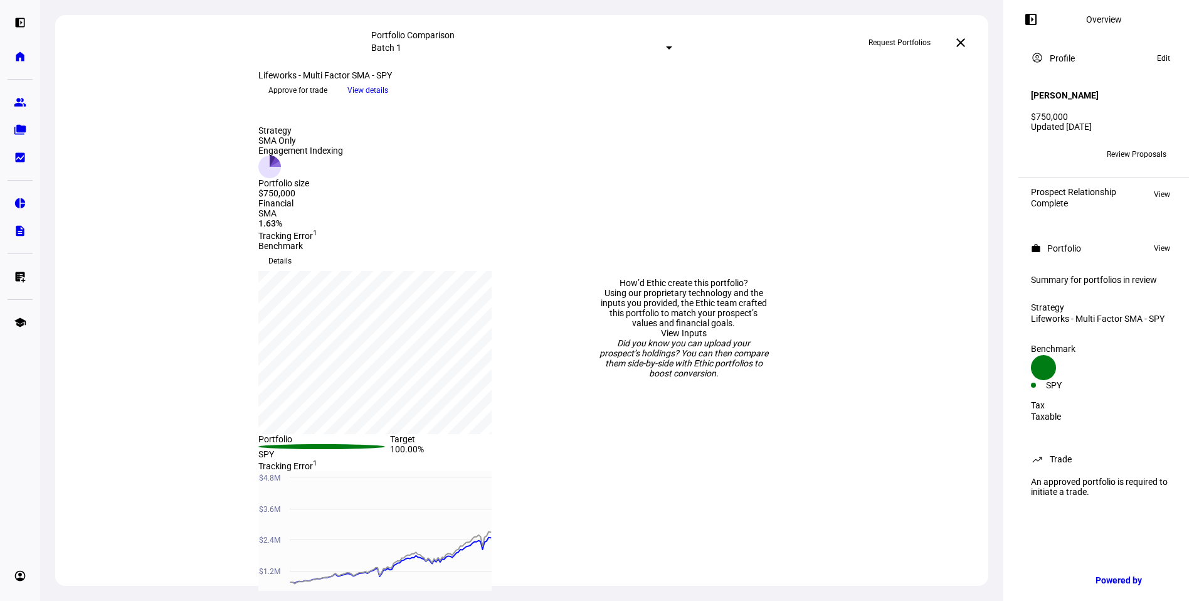 This screenshot has height=601, width=1204. Describe the element at coordinates (1163, 58) in the screenshot. I see `span: Edit` at that location.